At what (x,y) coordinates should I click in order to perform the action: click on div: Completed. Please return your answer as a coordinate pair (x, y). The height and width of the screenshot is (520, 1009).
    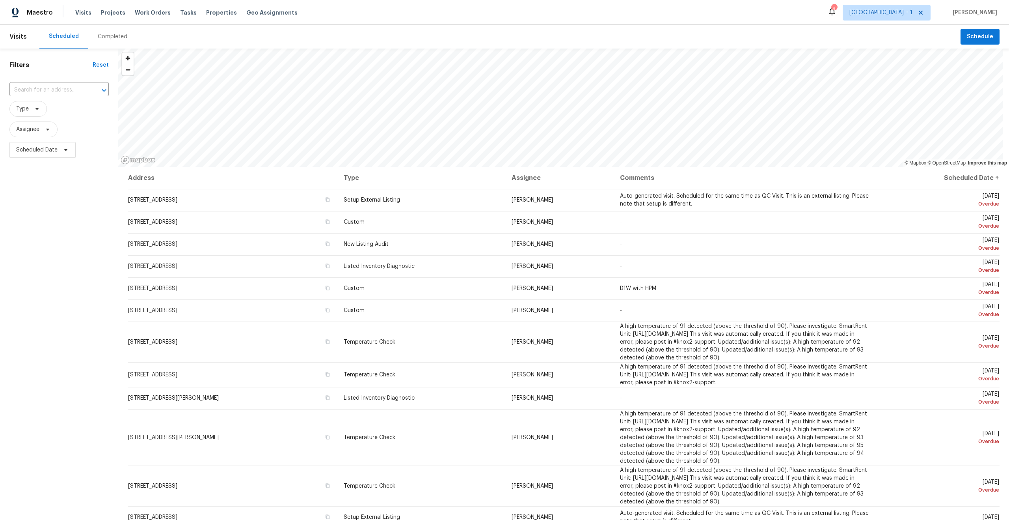
    Looking at the image, I should click on (112, 37).